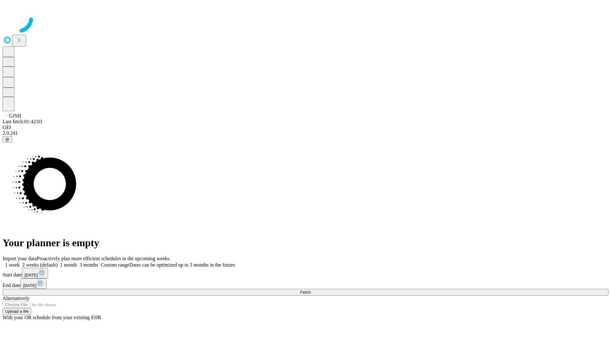  Describe the element at coordinates (52, 317) in the screenshot. I see `span: With your OR schedule from your existing EHR` at that location.